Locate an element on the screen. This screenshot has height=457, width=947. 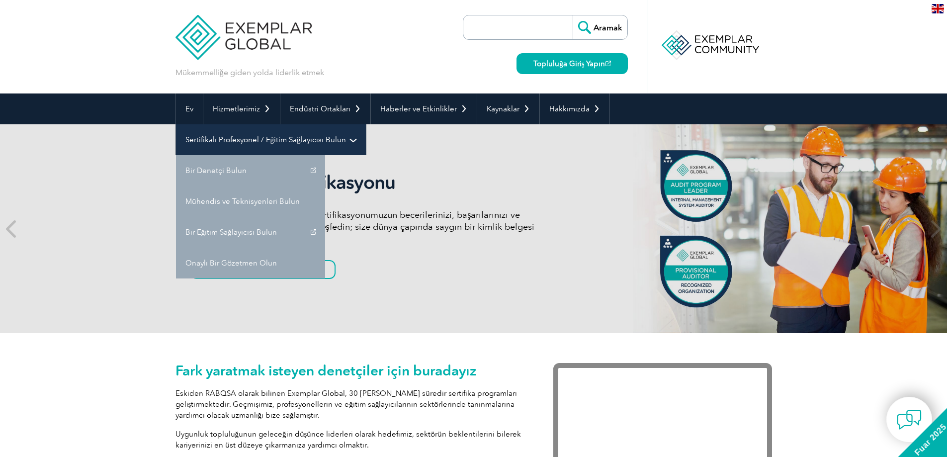
font: Kaynaklar is located at coordinates (503, 109).